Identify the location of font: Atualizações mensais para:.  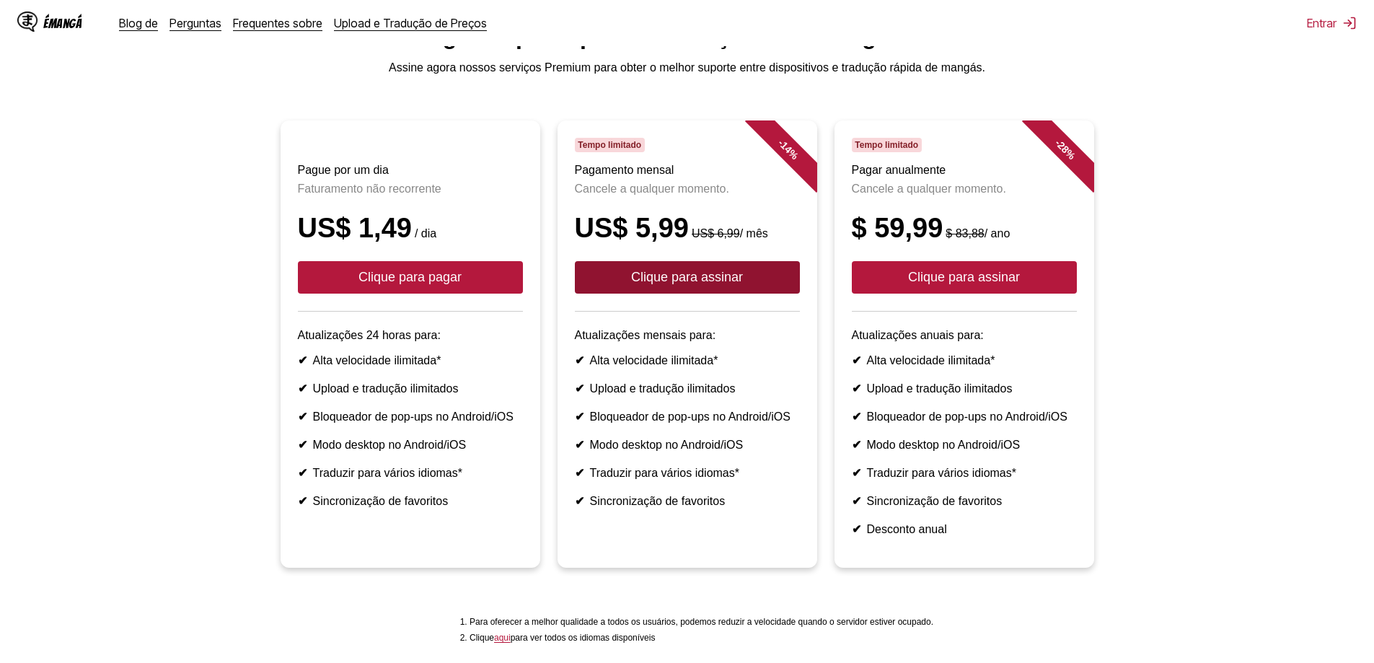
(646, 335).